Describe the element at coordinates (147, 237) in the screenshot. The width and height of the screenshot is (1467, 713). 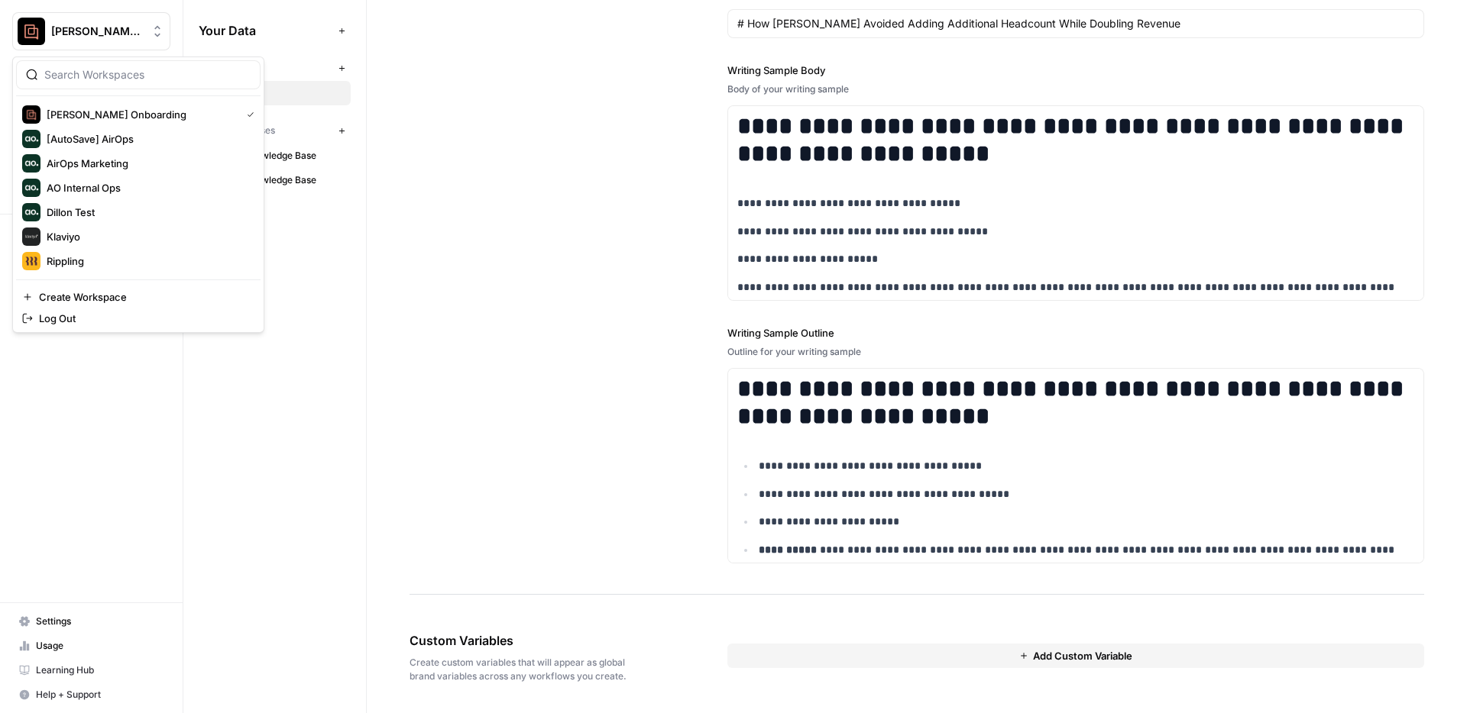
I see `span: Klaviyo` at that location.